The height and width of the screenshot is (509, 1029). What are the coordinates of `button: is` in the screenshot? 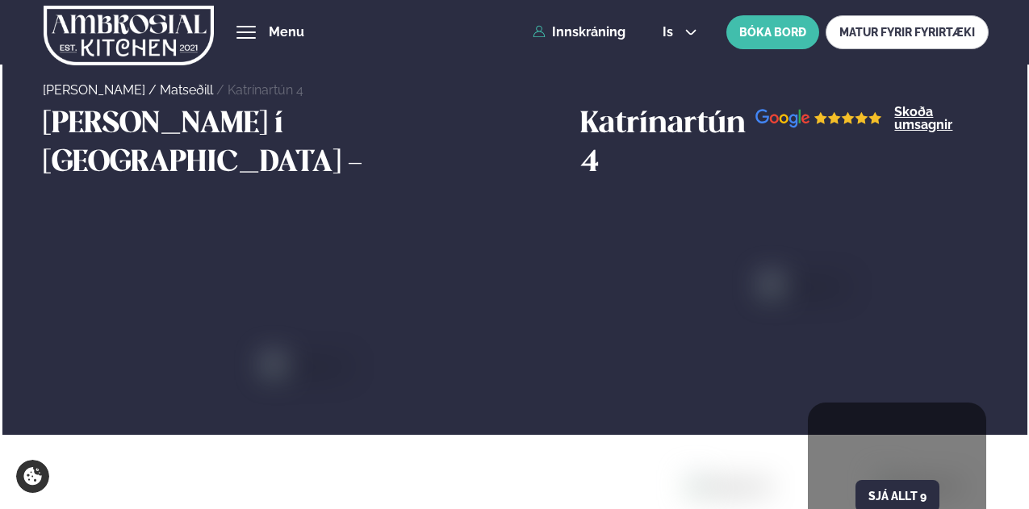 It's located at (679, 32).